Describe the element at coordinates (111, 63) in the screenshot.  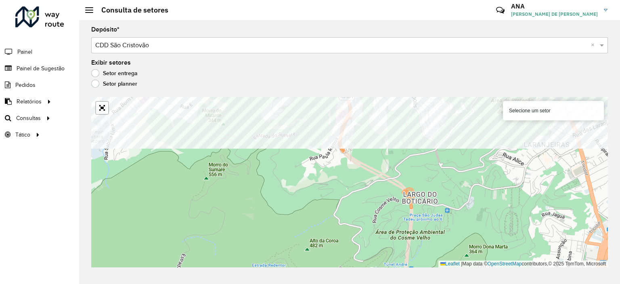
I see `label: Exibir setores` at that location.